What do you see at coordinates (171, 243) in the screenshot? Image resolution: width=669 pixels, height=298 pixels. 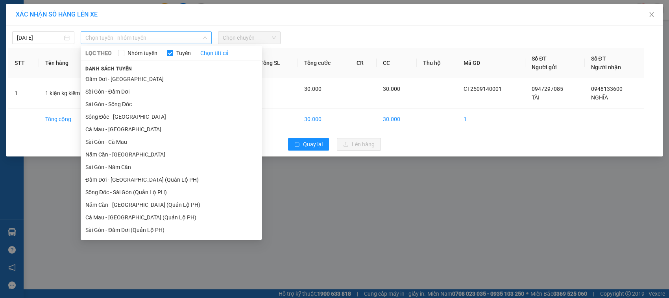 I see `li: Sài Gòn - Sông Đốc (Quản Lộ PH)` at bounding box center [171, 243].